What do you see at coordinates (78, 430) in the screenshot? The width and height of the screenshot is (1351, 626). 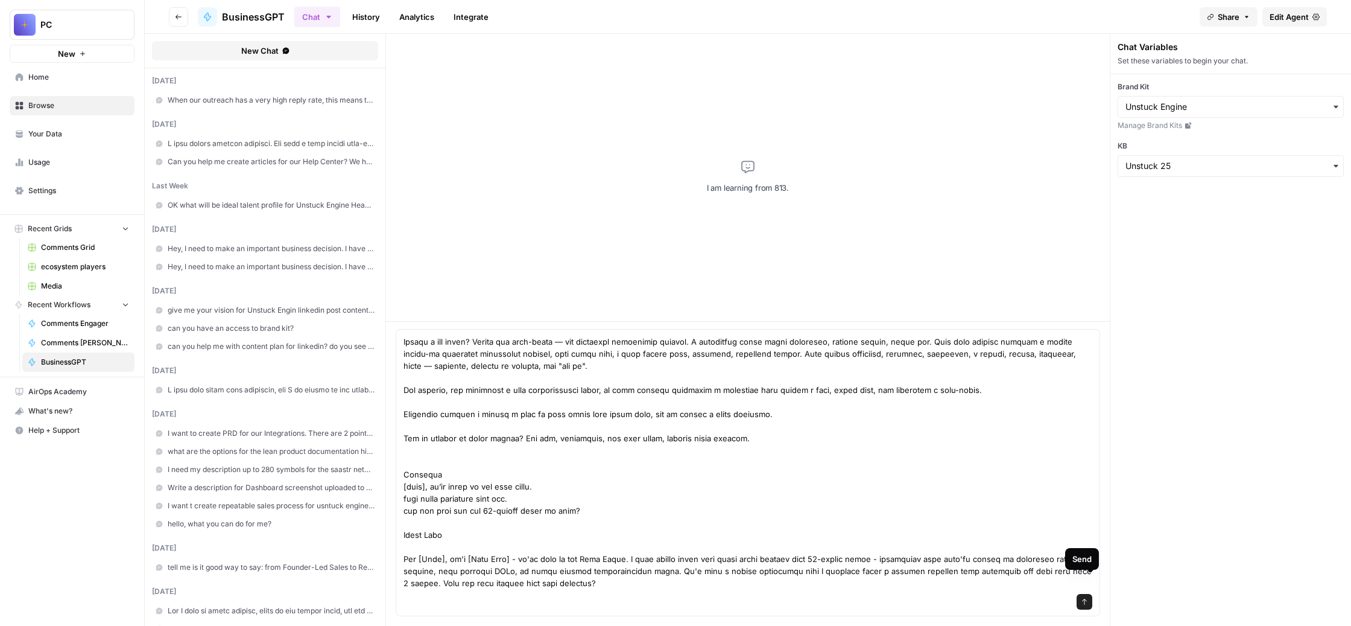 I see `span: Help + Support` at bounding box center [78, 430].